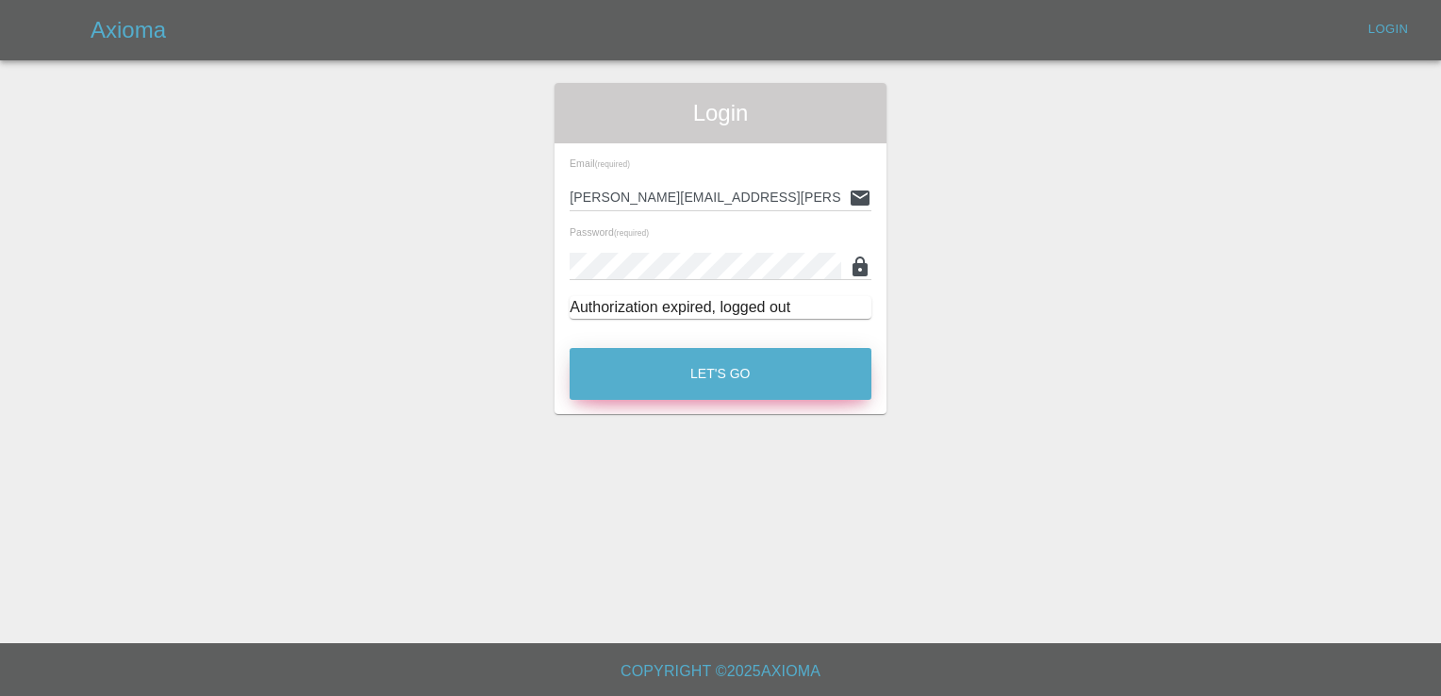  What do you see at coordinates (720, 671) in the screenshot?
I see `h6: Copyright © 2025 Axioma` at bounding box center [720, 671].